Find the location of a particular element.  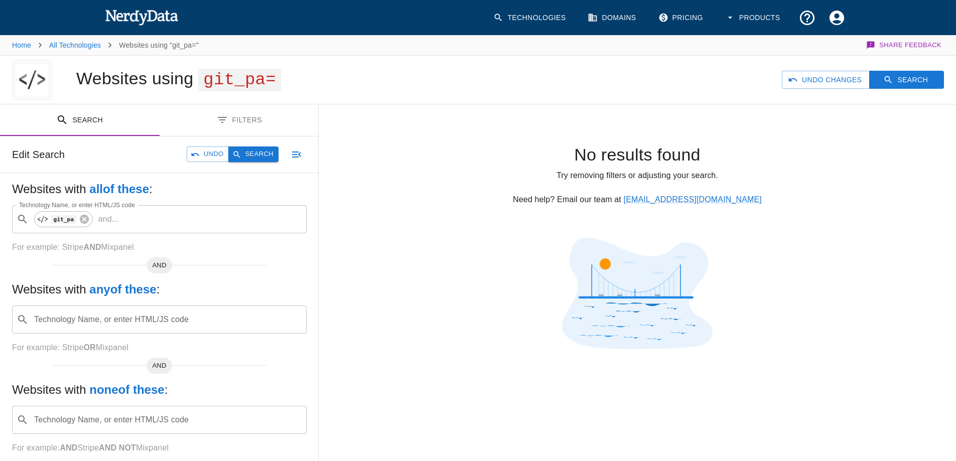

b: OR is located at coordinates (89, 347).